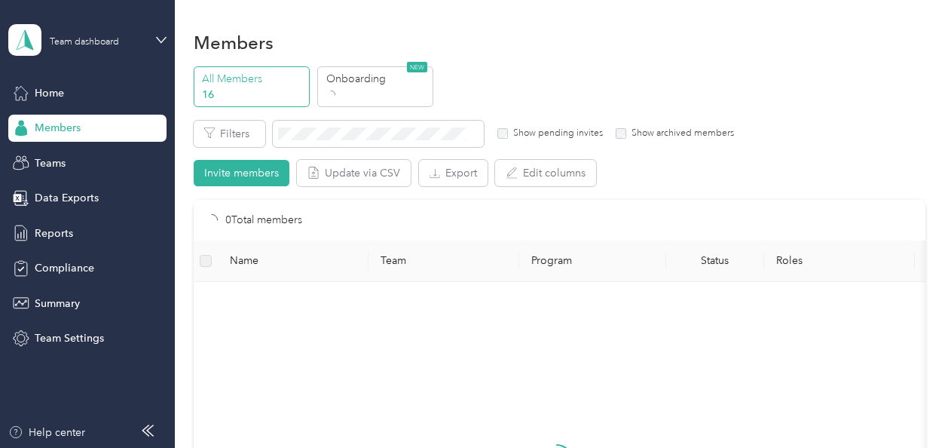 This screenshot has width=951, height=448. What do you see at coordinates (49, 93) in the screenshot?
I see `span: Home` at bounding box center [49, 93].